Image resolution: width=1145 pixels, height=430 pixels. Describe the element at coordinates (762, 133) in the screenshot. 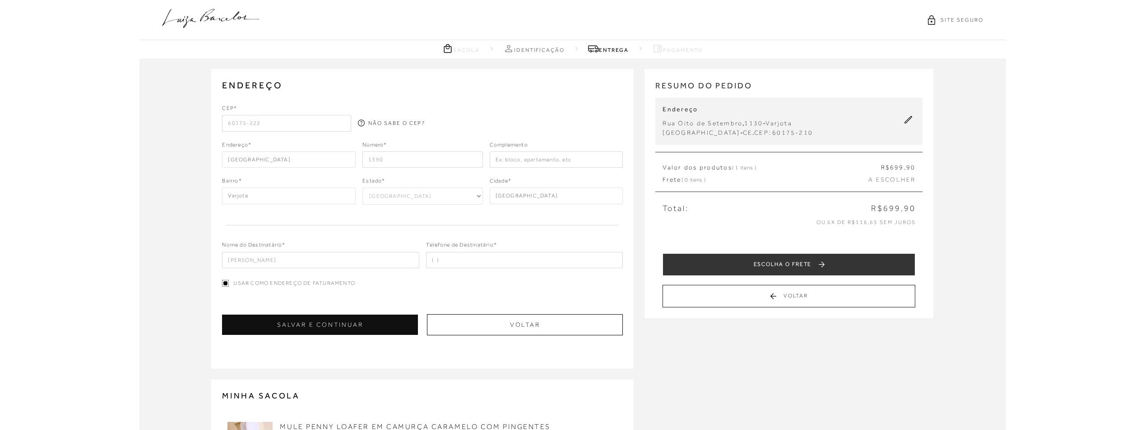

I see `span: CEP:` at that location.